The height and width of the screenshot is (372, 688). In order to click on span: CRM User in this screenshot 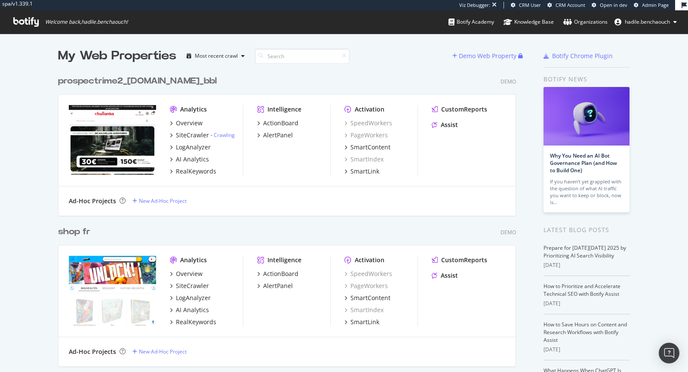, I will do `click(530, 5)`.